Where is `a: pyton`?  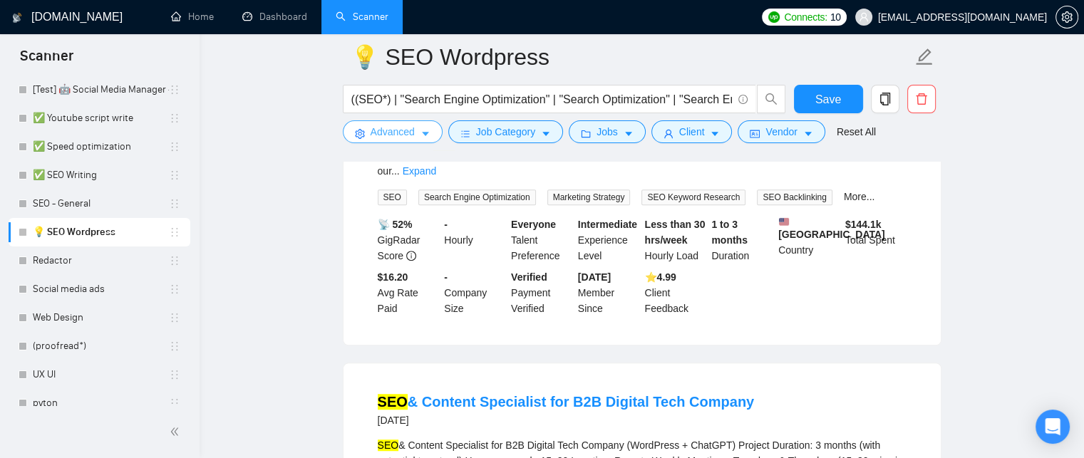
a: pyton is located at coordinates (101, 403).